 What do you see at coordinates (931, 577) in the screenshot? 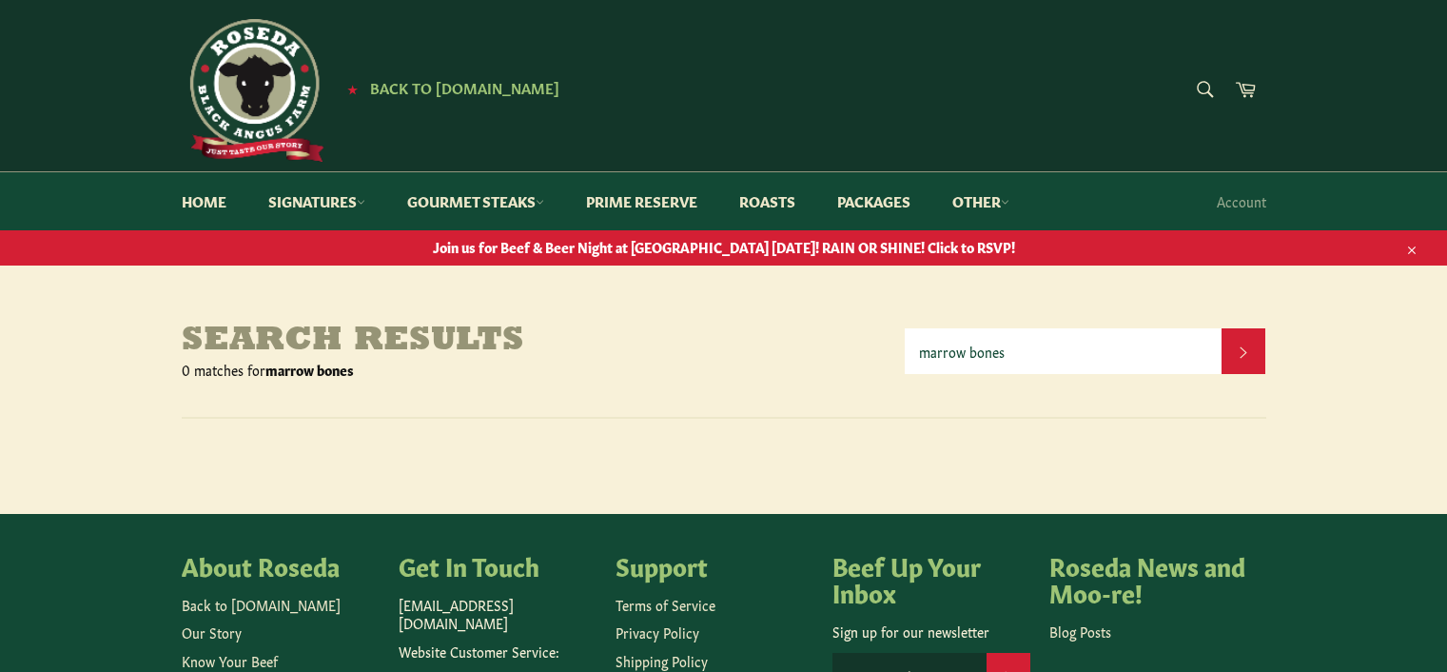
I see `h4: Beef Up Your Inbox` at bounding box center [931, 577].